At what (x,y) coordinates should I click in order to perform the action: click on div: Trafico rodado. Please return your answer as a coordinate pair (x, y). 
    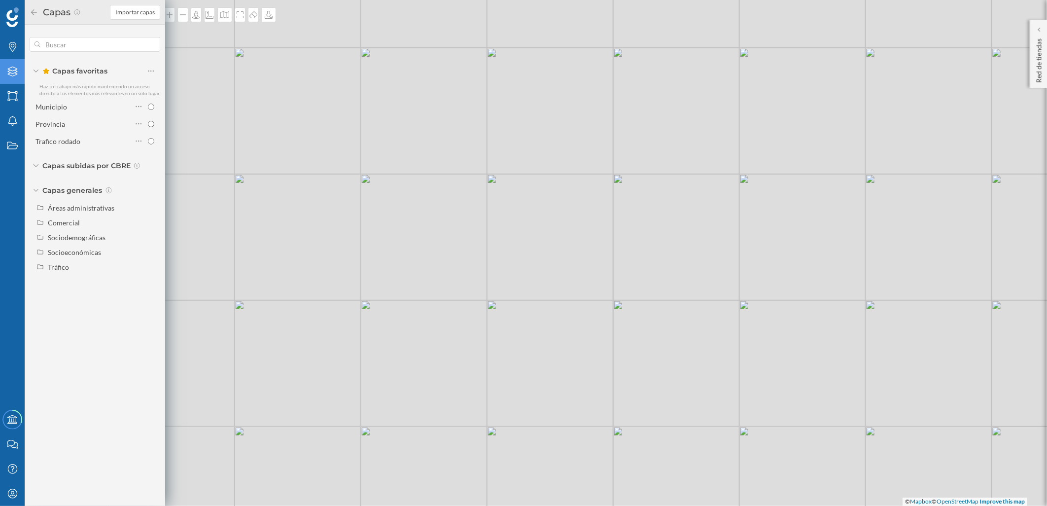
    Looking at the image, I should click on (58, 141).